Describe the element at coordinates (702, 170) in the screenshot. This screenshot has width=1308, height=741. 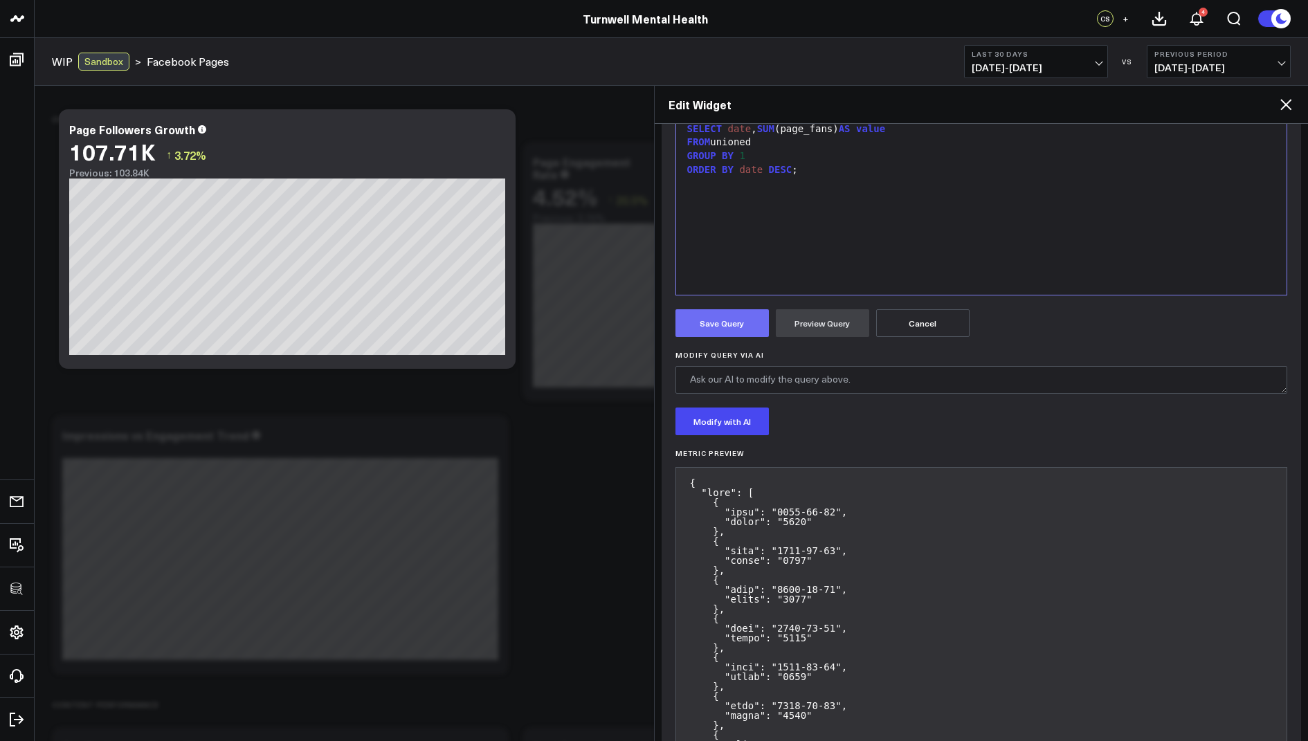
I see `span: ORDER` at that location.